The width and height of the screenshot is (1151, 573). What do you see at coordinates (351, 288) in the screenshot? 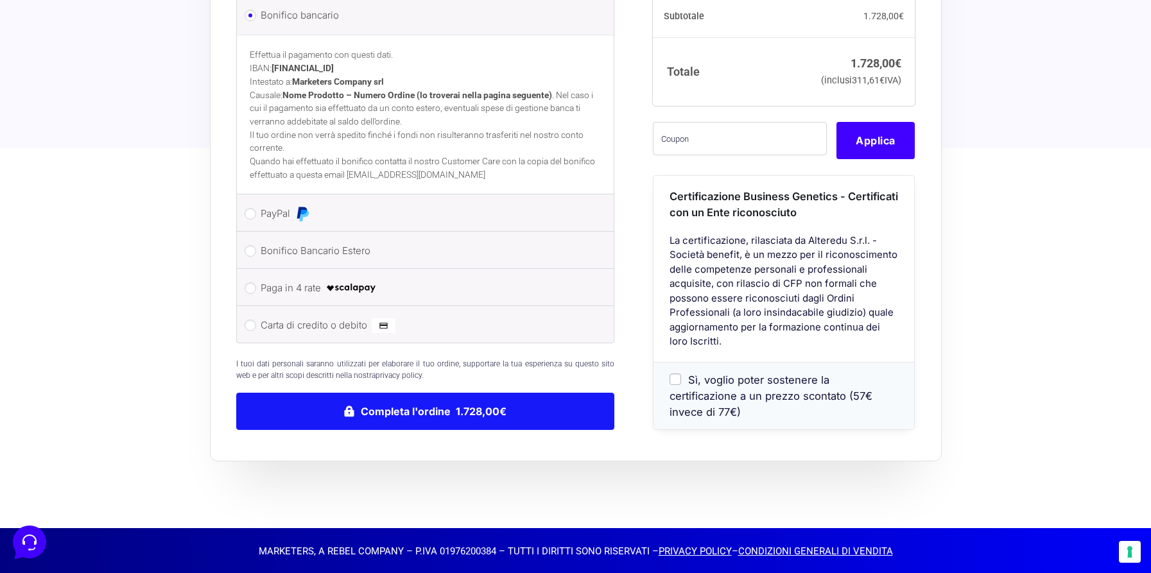
I see `img: scalapay-logo-black.png` at bounding box center [351, 288].